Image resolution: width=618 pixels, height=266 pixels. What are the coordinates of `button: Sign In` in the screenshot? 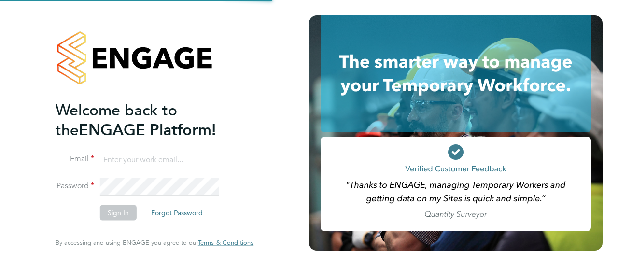 It's located at (118, 213).